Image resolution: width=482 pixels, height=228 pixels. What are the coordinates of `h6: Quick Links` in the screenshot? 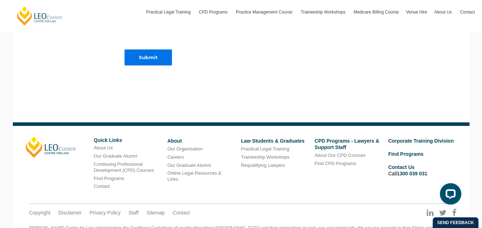 It's located at (128, 140).